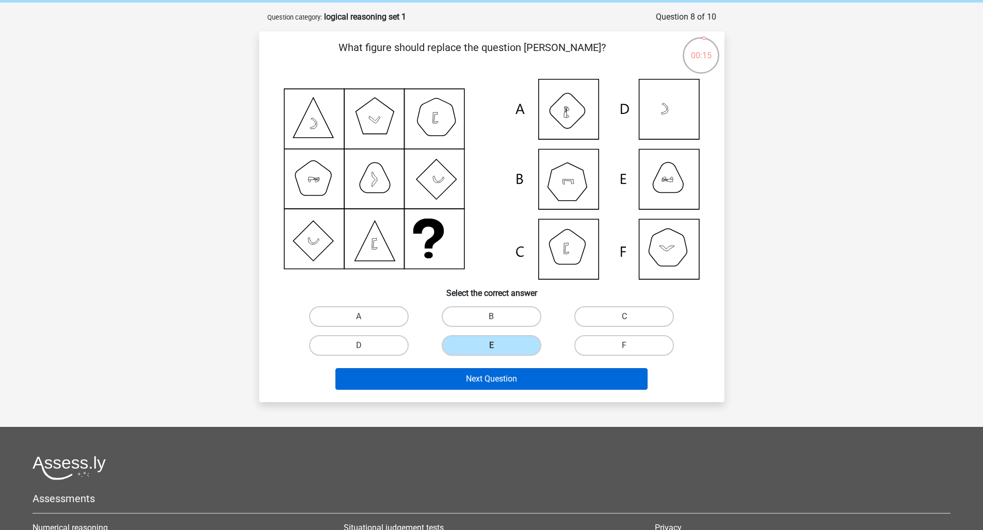  Describe the element at coordinates (624, 317) in the screenshot. I see `label: C` at that location.